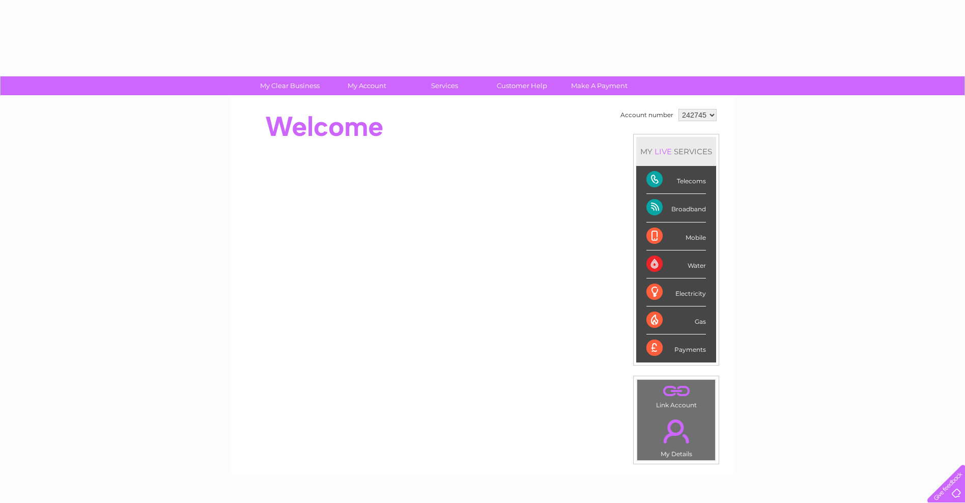  I want to click on div: MY SERVICES, so click(676, 151).